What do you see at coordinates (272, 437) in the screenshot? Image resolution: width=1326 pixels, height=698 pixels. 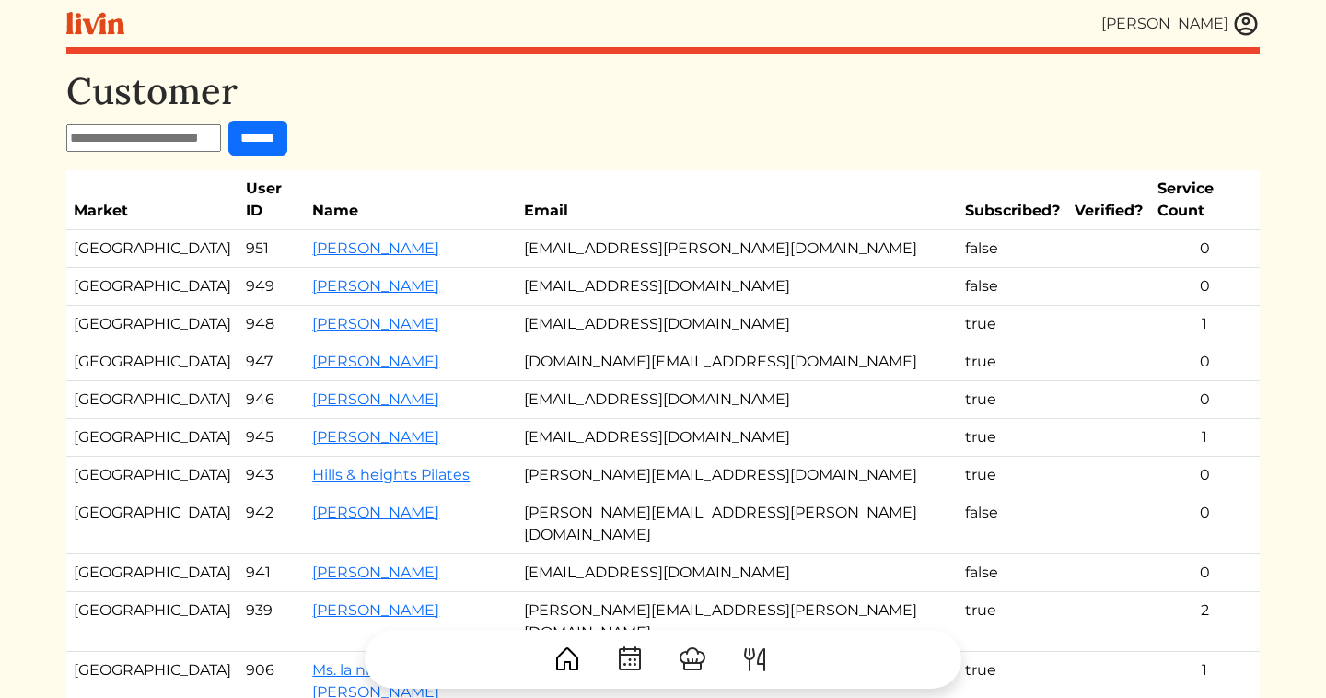 I see `td: 945` at bounding box center [272, 437].